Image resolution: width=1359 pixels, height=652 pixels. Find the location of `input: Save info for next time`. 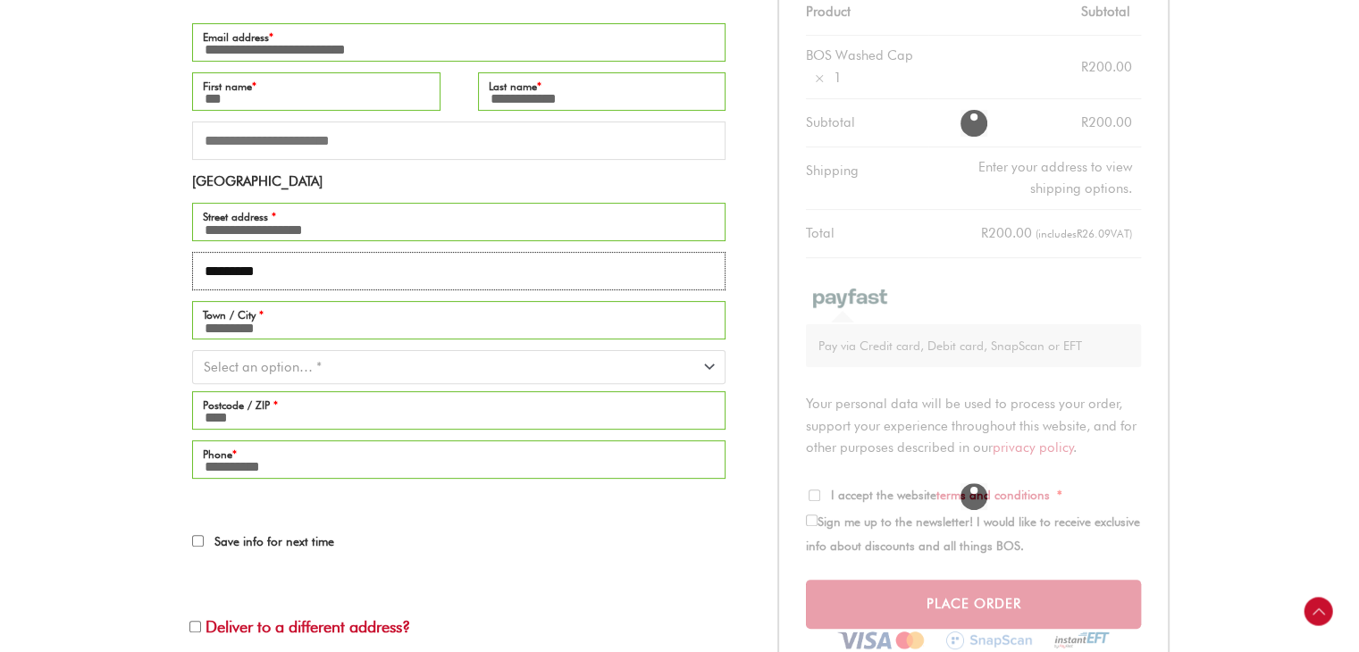

input: Save info for next time is located at coordinates (198, 541).